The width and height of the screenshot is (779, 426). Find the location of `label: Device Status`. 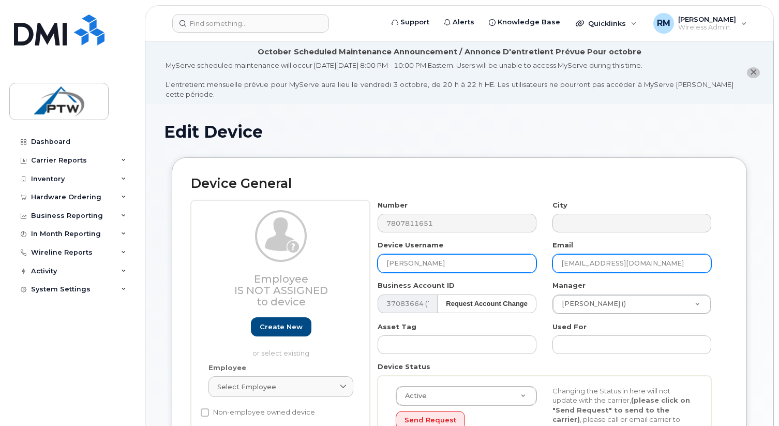

label: Device Status is located at coordinates (404, 366).